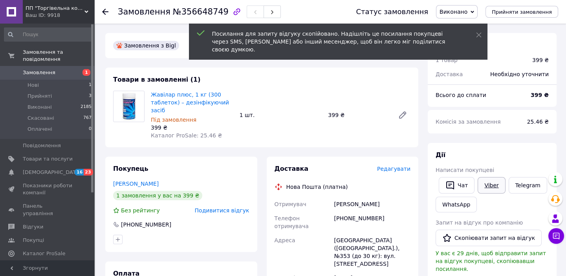 This screenshot has height=276, width=566. What do you see at coordinates (88, 172) in the screenshot?
I see `span: 23` at bounding box center [88, 172].